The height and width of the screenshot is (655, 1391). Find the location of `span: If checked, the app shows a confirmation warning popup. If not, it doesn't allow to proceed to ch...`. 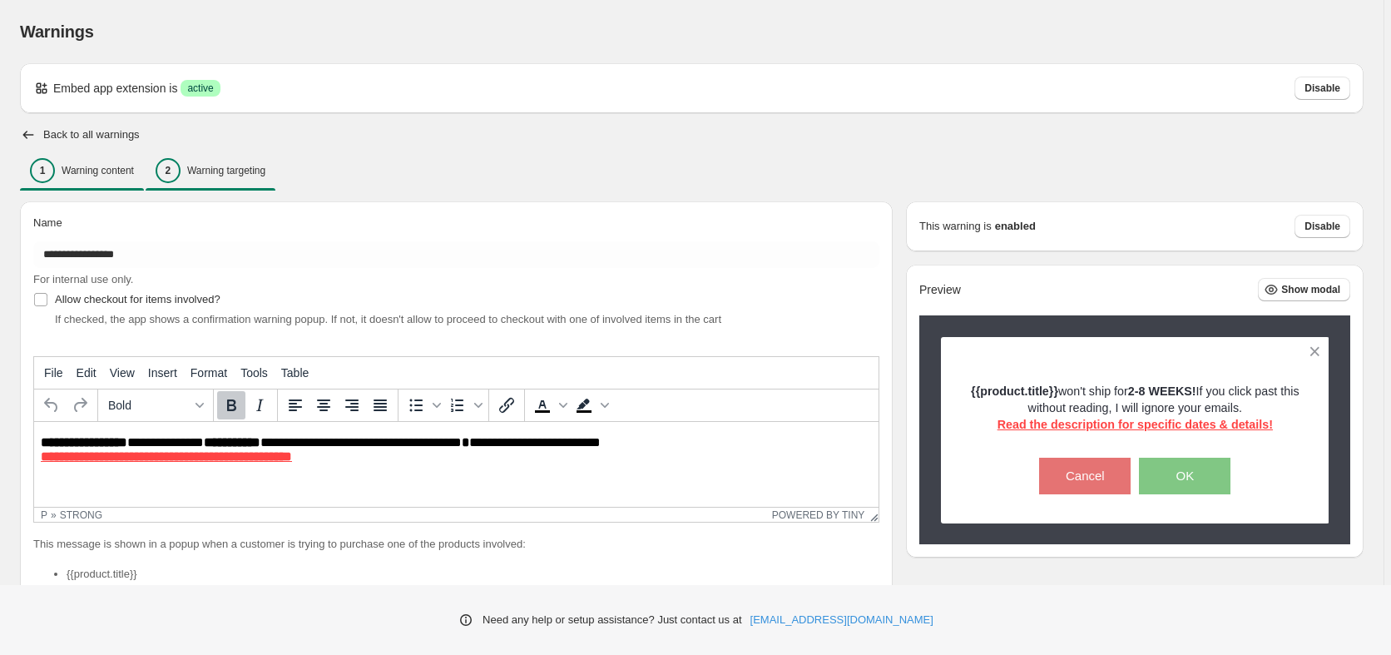

span: If checked, the app shows a confirmation warning popup. If not, it doesn't allow to proceed to ch... is located at coordinates (388, 319).